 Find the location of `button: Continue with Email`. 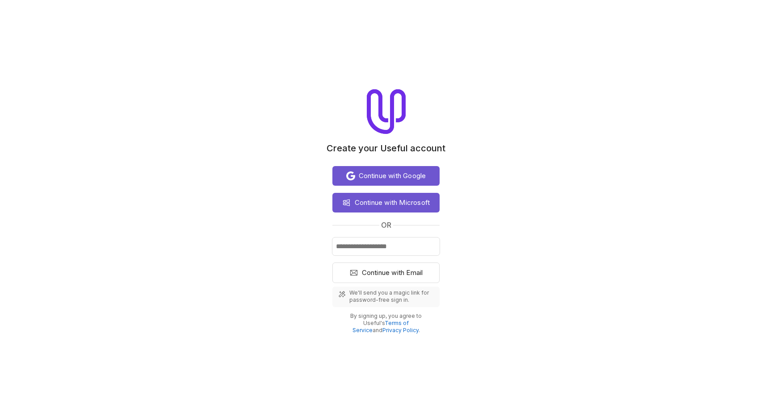

button: Continue with Email is located at coordinates (386, 273).